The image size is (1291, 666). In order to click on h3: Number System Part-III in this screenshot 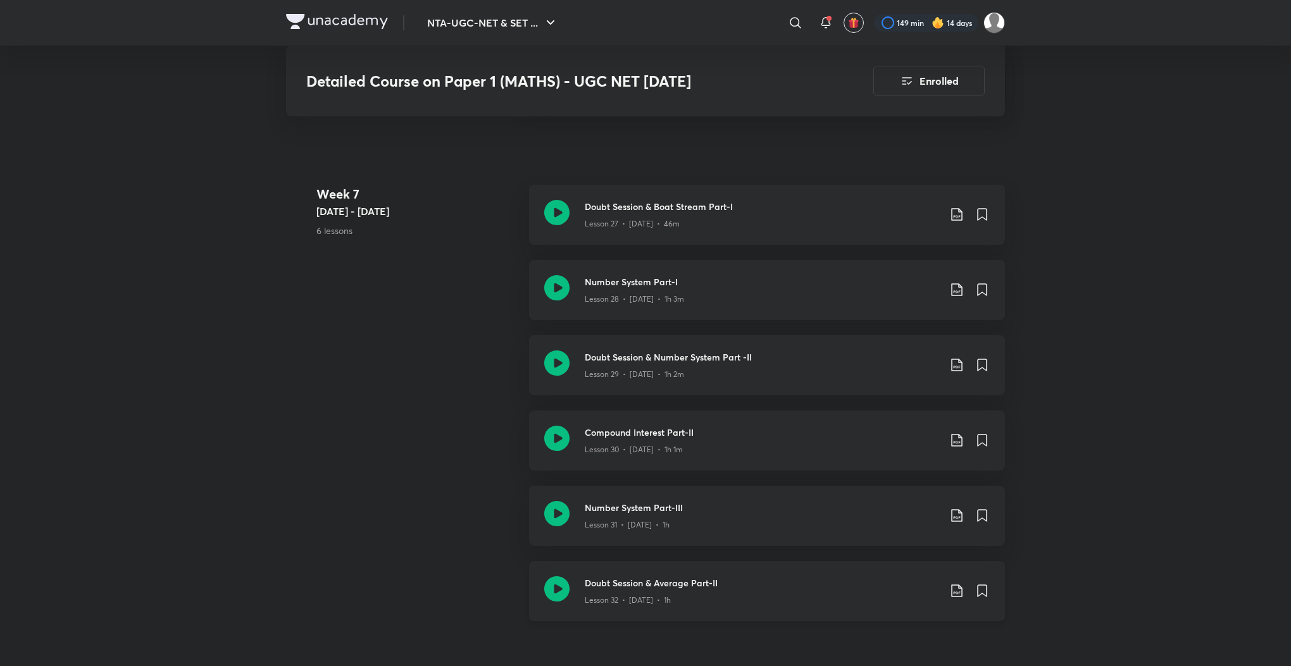, I will do `click(762, 507)`.